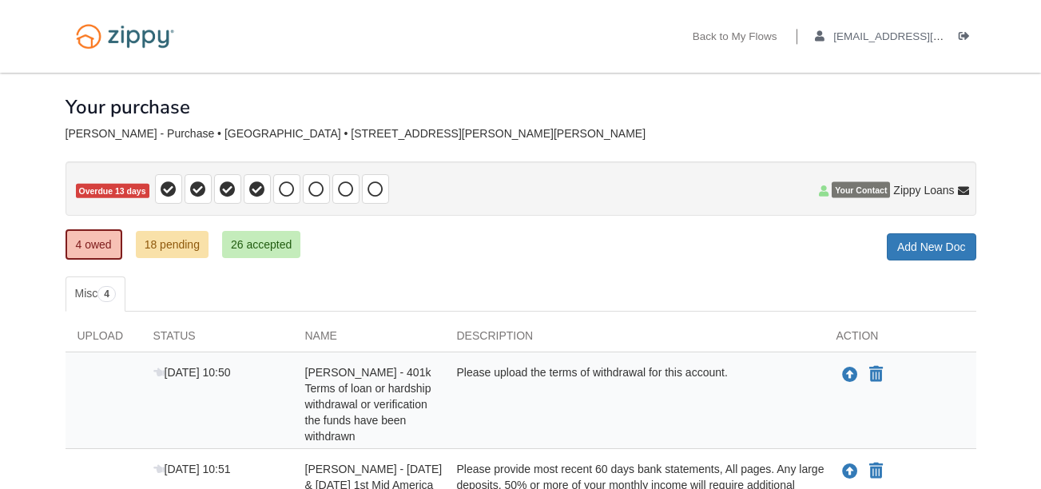 The width and height of the screenshot is (1041, 489). Describe the element at coordinates (261, 245) in the screenshot. I see `a: 26 accepted` at that location.